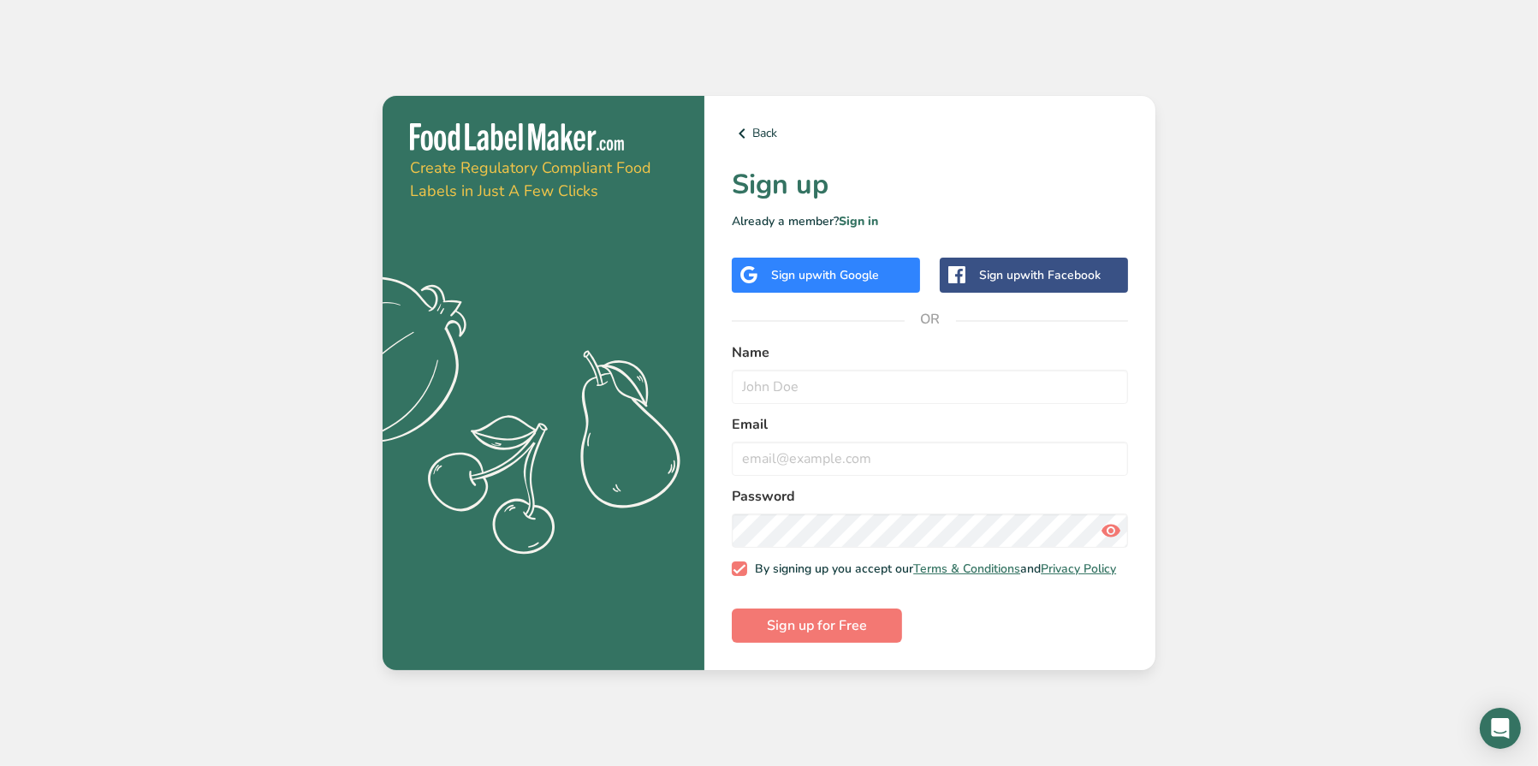 The height and width of the screenshot is (766, 1538). I want to click on span: Create Regulatory Compliant Food Labels in Just A Few Clicks, so click(531, 179).